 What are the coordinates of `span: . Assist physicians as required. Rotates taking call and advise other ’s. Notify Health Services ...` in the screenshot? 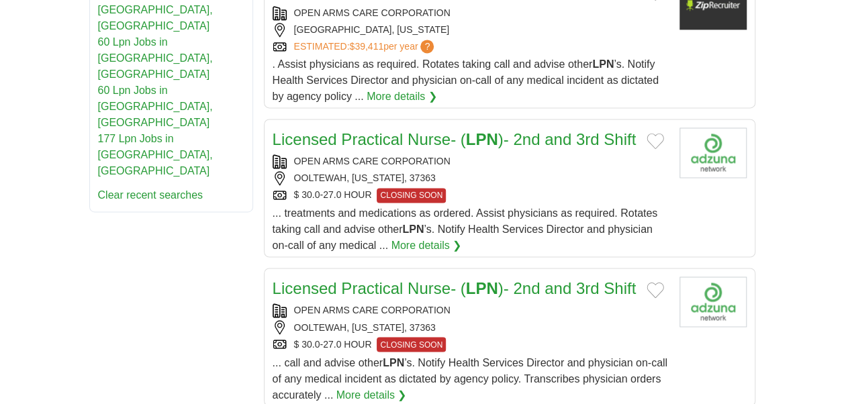 It's located at (465, 80).